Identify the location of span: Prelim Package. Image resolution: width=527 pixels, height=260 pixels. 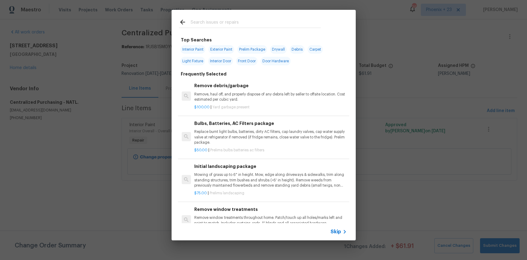
(252, 49).